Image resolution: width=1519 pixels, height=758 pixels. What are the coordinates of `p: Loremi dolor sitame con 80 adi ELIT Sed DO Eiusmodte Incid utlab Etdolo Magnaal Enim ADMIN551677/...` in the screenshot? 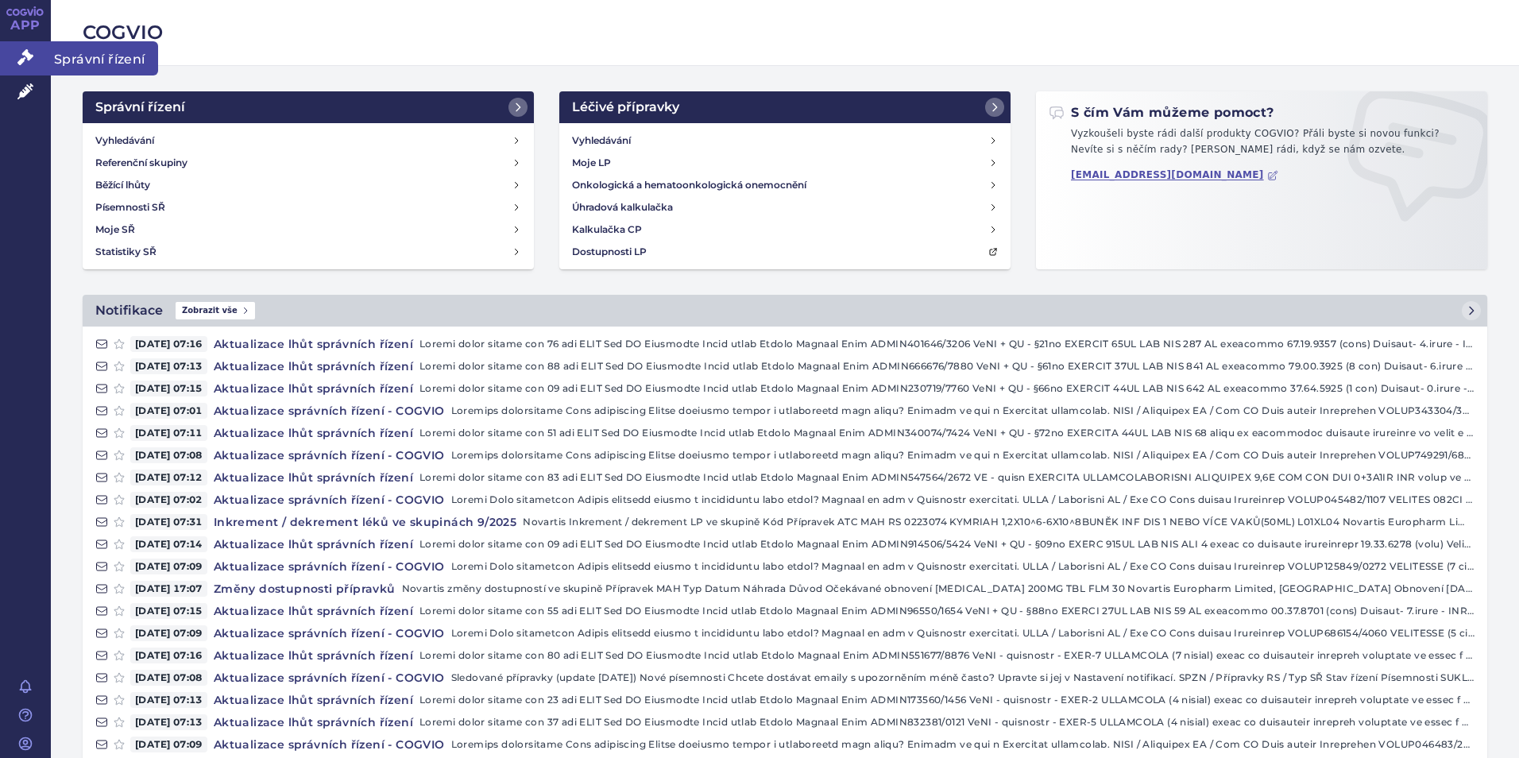 It's located at (947, 655).